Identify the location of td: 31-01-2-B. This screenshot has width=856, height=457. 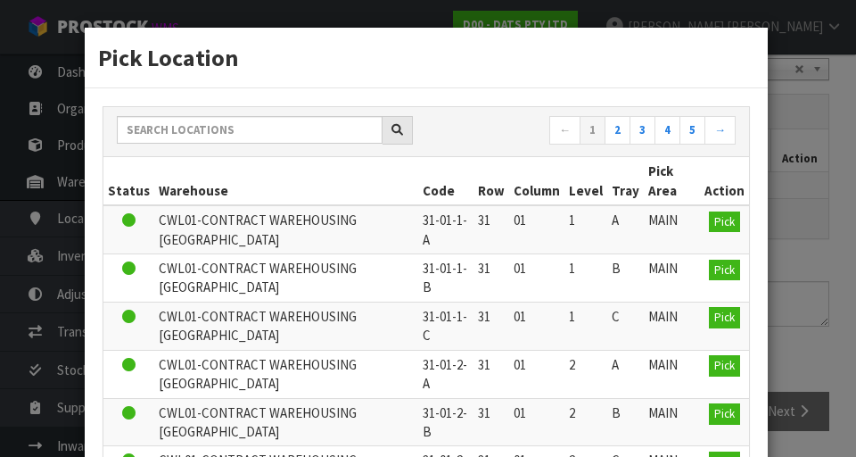
(446, 422).